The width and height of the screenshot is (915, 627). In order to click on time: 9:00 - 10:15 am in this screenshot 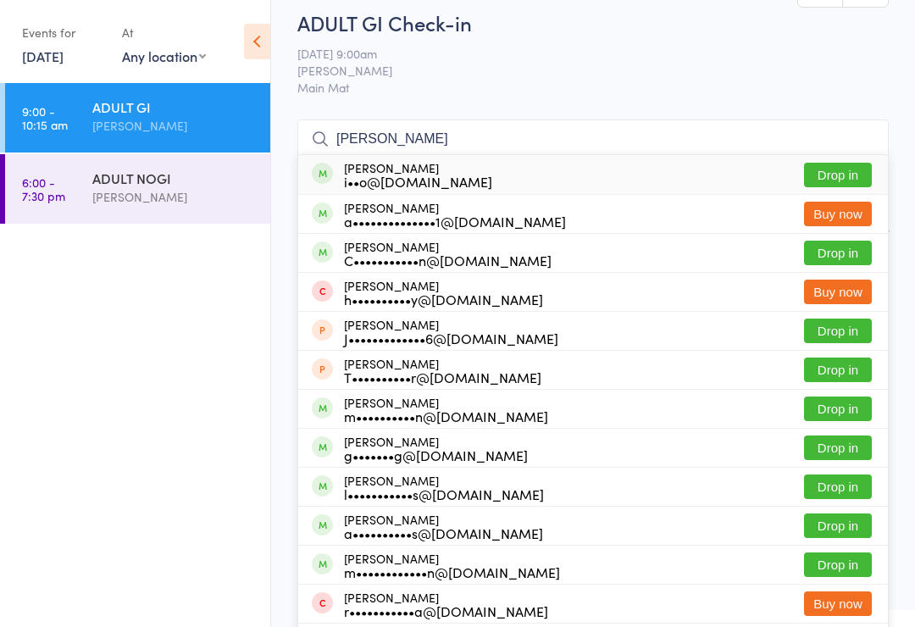, I will do `click(45, 118)`.